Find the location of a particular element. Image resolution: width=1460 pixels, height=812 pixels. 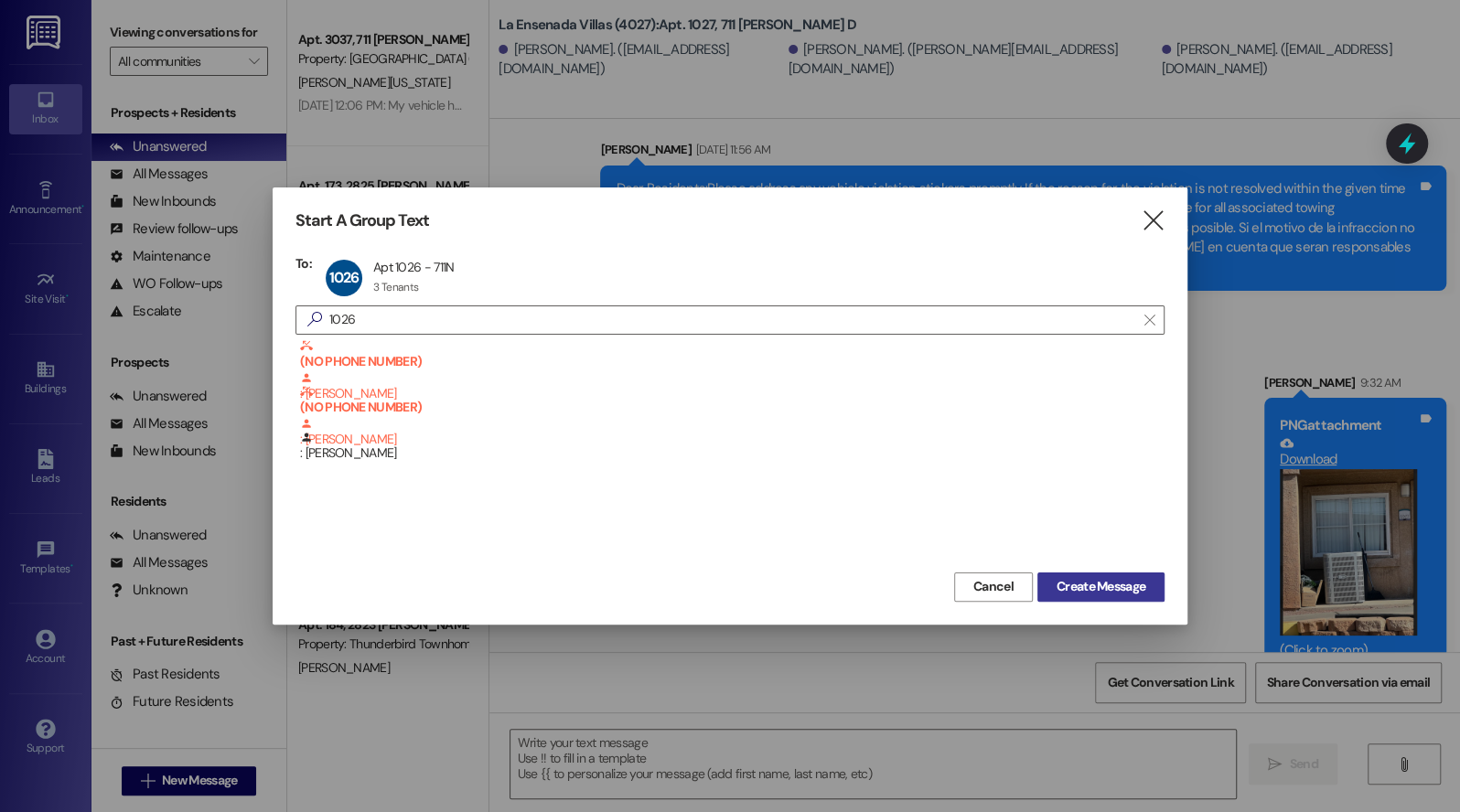

h3: To: is located at coordinates (304, 263).